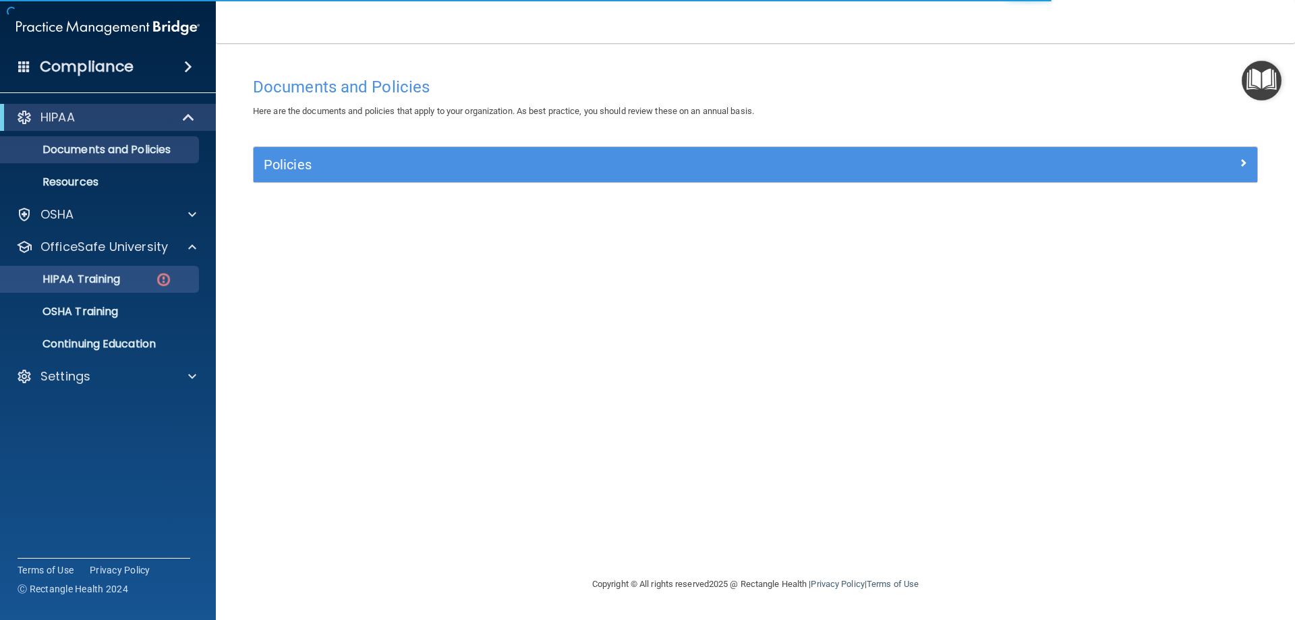  I want to click on p: Resources, so click(101, 182).